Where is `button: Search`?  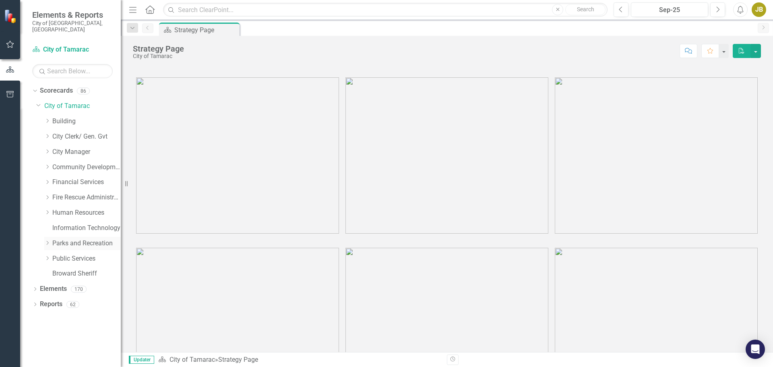 button: Search is located at coordinates (586, 10).